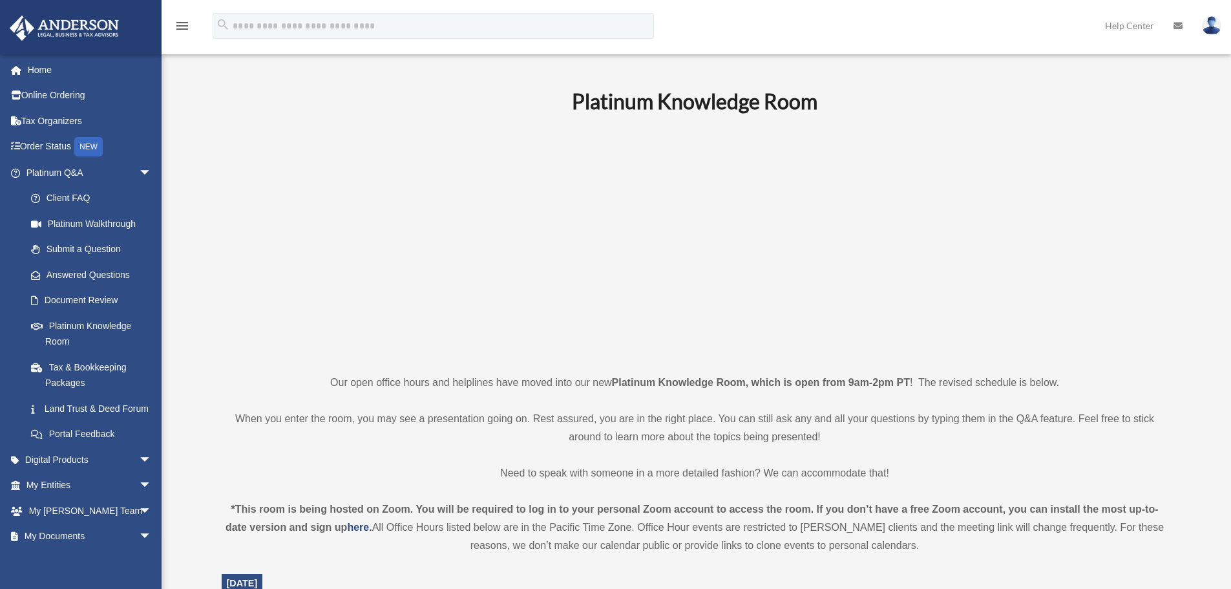 This screenshot has height=589, width=1231. Describe the element at coordinates (223, 25) in the screenshot. I see `i: search` at that location.